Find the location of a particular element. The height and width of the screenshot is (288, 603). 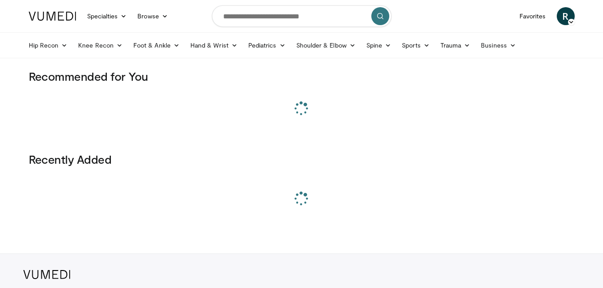

span: R is located at coordinates (566, 16).